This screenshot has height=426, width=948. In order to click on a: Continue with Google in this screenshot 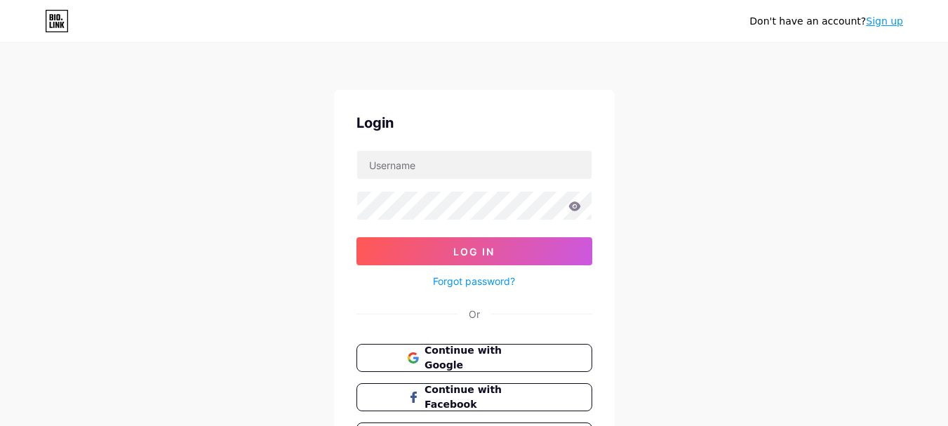, I will do `click(474, 358)`.